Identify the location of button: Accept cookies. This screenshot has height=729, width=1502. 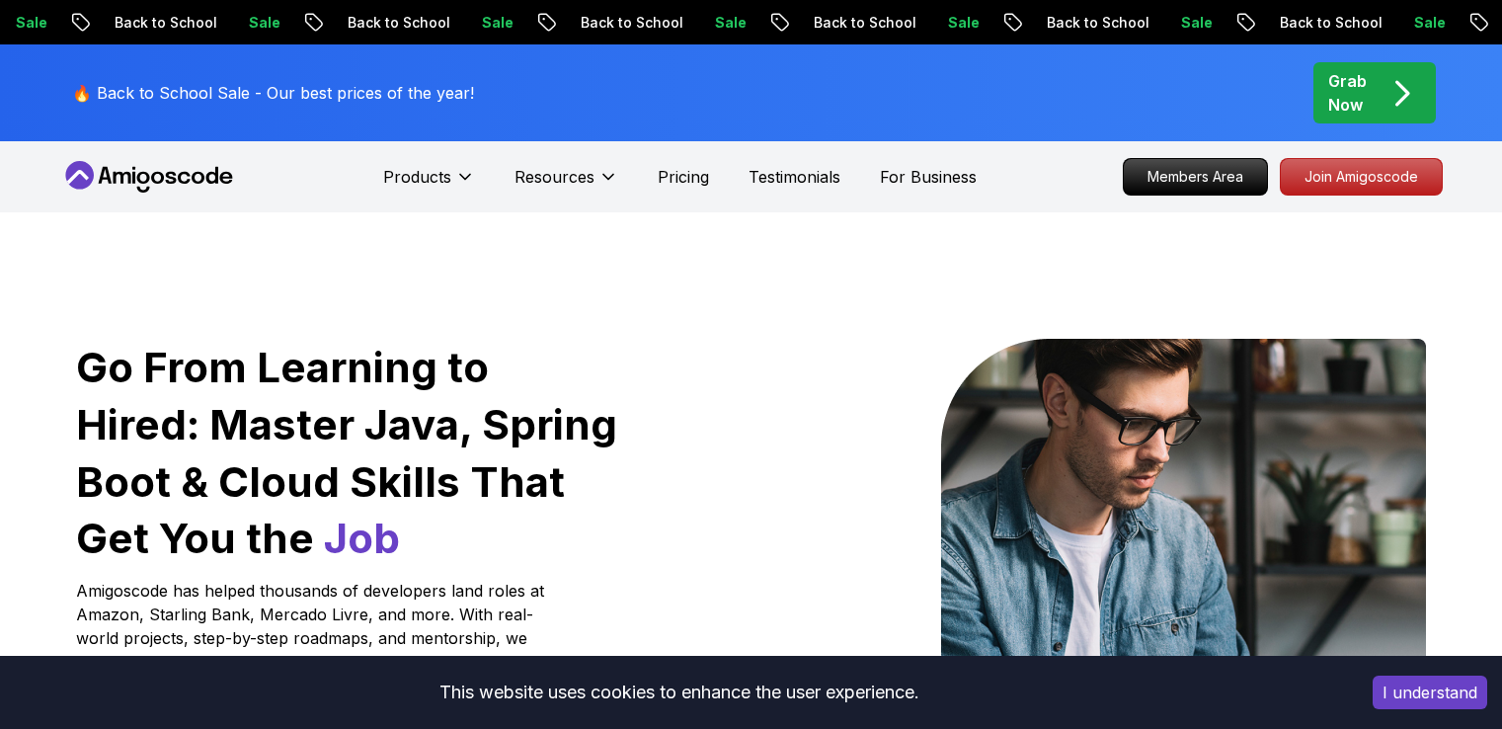
(1430, 692).